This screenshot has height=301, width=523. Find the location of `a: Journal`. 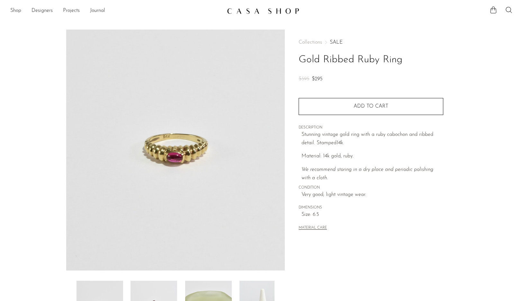

a: Journal is located at coordinates (97, 11).